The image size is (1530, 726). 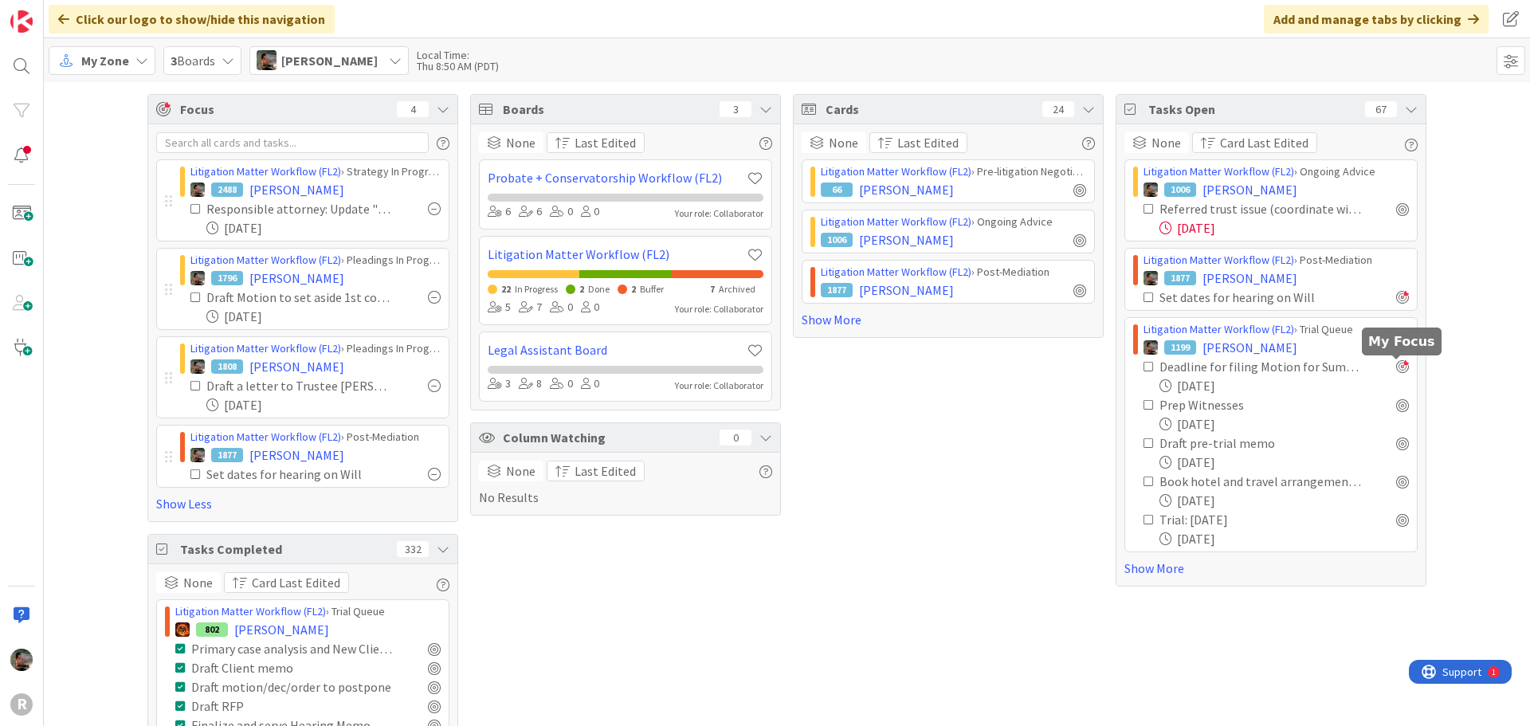 What do you see at coordinates (1244, 443) in the screenshot?
I see `div: Draft pre-trial memo` at bounding box center [1244, 443].